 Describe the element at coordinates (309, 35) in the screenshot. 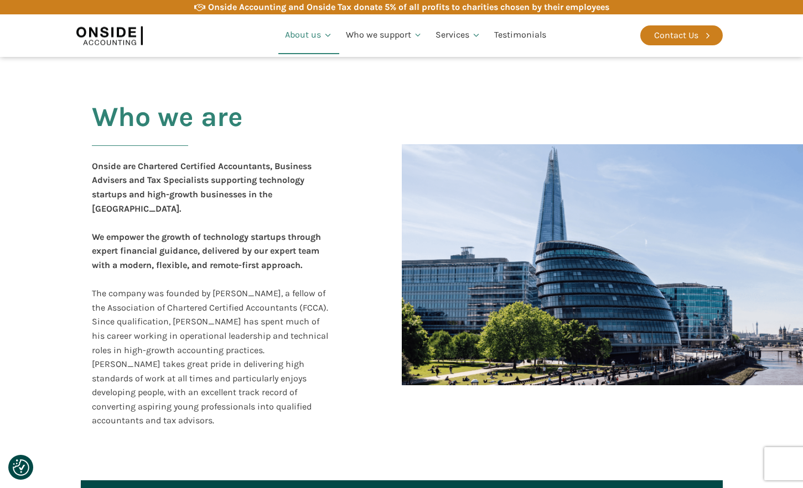

I see `a: About us` at that location.